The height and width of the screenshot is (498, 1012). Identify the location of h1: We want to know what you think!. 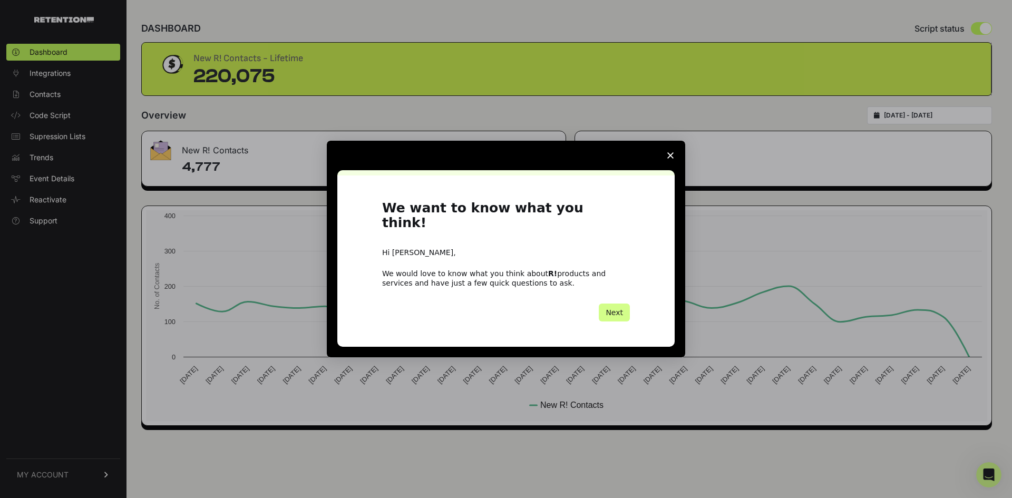
(506, 219).